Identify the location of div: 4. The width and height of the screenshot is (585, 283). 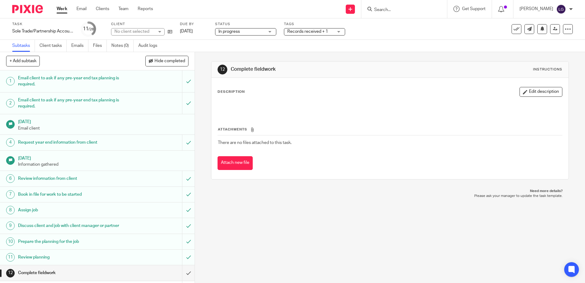
(10, 142).